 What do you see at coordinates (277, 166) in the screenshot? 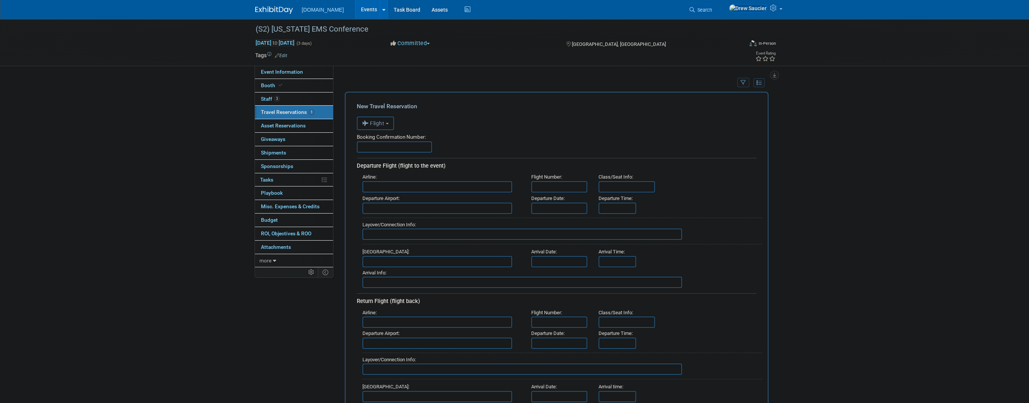
I see `span: Sponsorships` at bounding box center [277, 166].